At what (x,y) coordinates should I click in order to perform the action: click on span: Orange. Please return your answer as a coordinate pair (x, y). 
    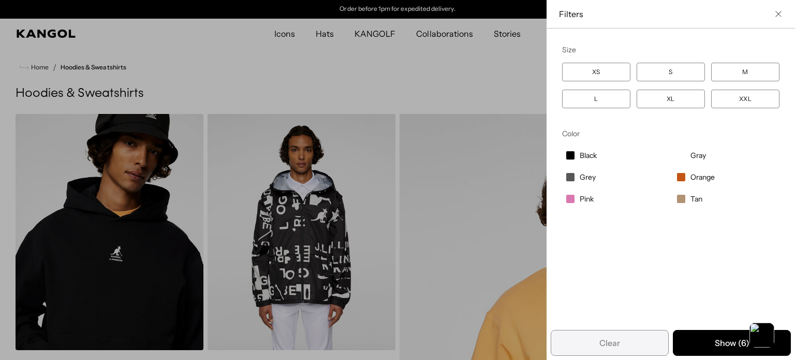
    Looking at the image, I should click on (702, 177).